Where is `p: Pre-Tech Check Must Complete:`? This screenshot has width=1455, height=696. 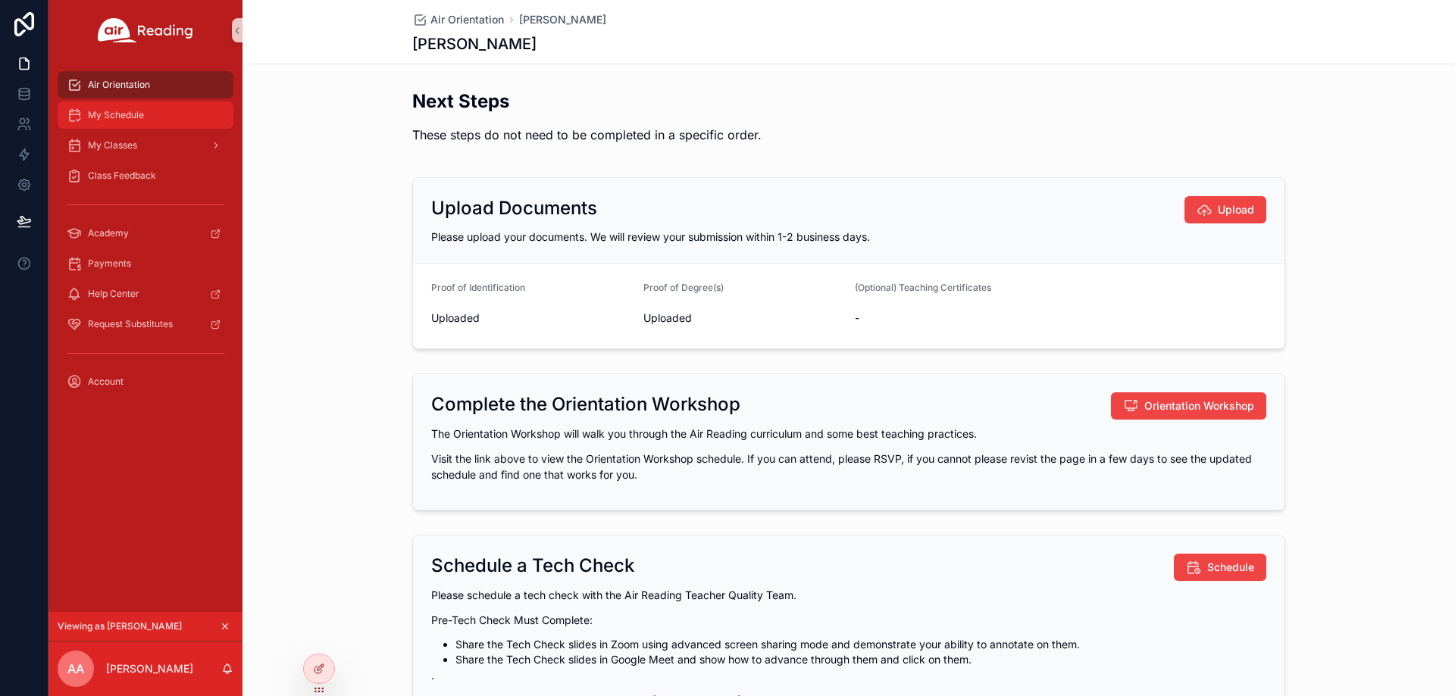 p: Pre-Tech Check Must Complete: is located at coordinates (848, 620).